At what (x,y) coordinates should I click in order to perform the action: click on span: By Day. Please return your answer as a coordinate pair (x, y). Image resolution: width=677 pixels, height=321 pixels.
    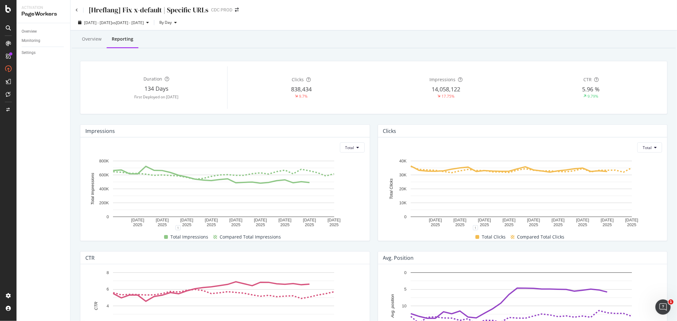
    Looking at the image, I should click on (164, 22).